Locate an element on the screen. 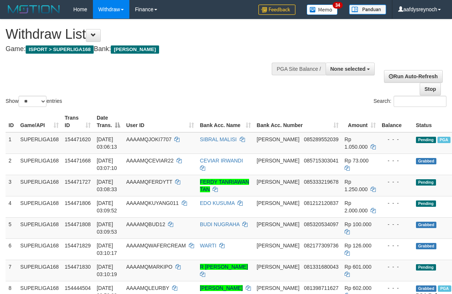 The image size is (452, 294). span: AAAAMQCEVIAR22 is located at coordinates (150, 160).